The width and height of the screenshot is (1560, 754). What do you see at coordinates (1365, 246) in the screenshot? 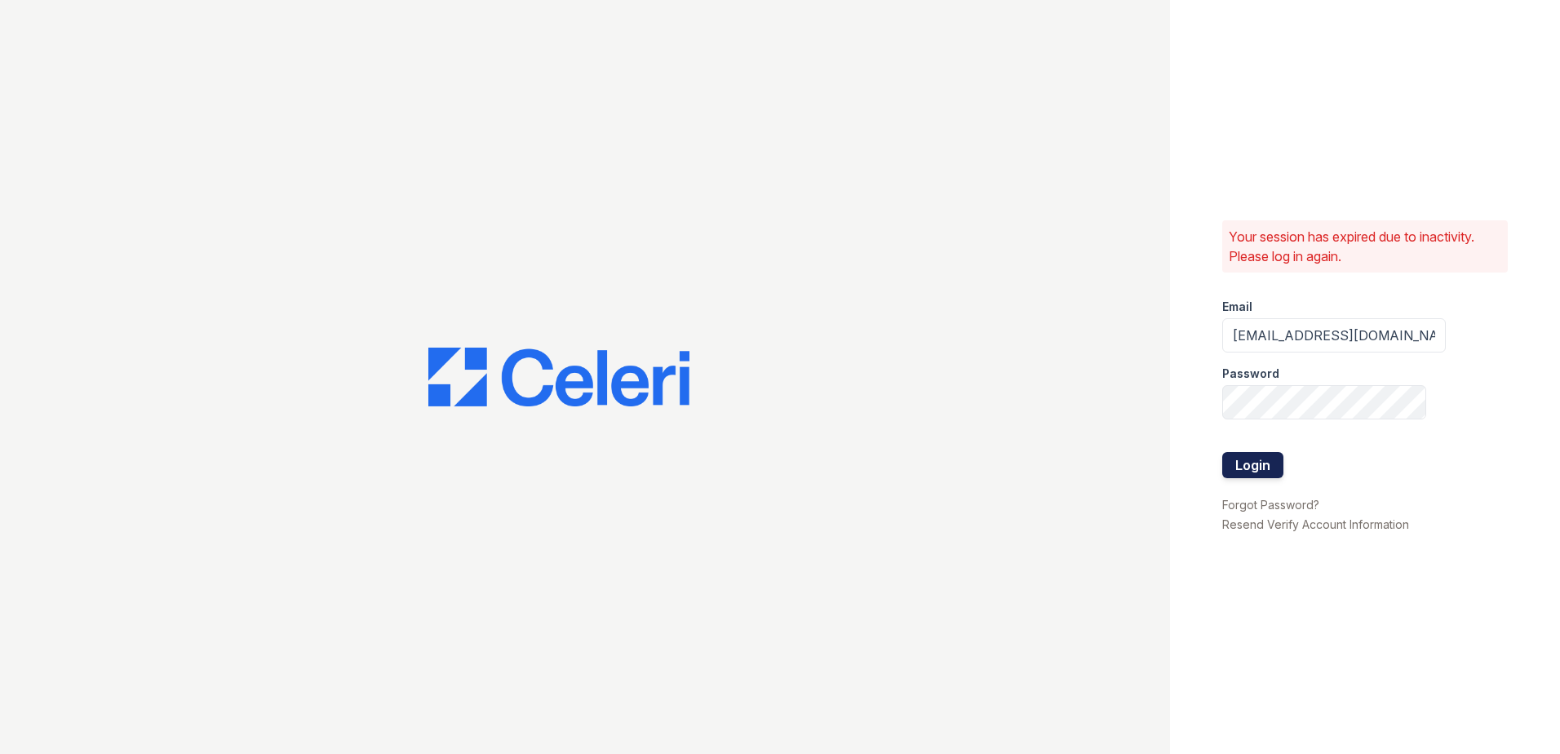
I see `p: Your session has expired due to inactivity. Please log in again.` at bounding box center [1365, 246].